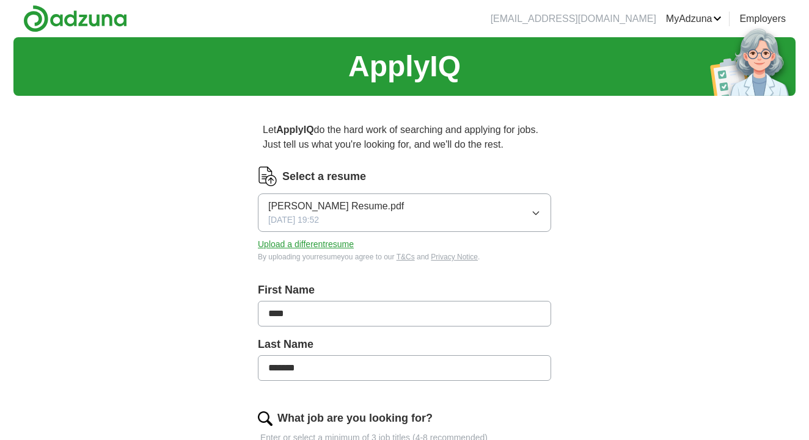 Image resolution: width=809 pixels, height=440 pixels. What do you see at coordinates (265, 419) in the screenshot?
I see `img: search.png` at bounding box center [265, 419].